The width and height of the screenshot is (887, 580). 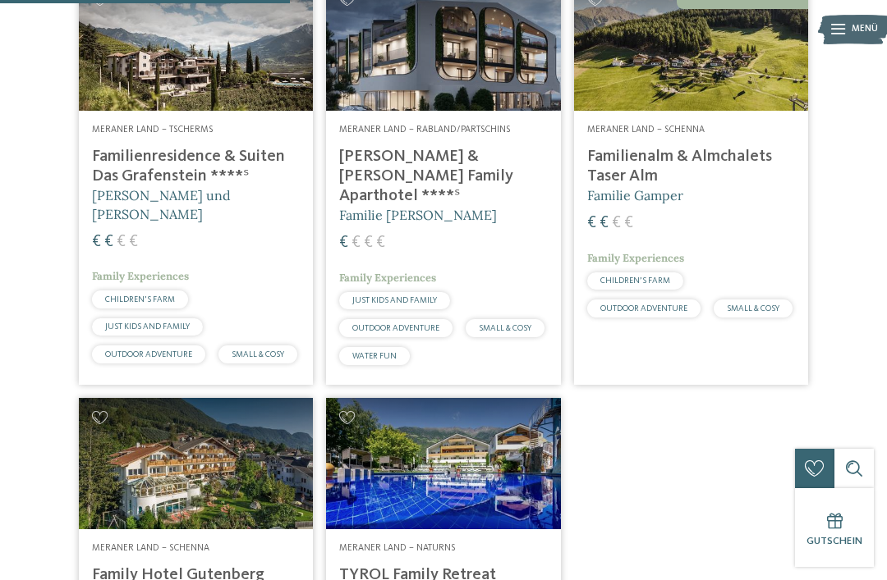 What do you see at coordinates (397, 548) in the screenshot?
I see `span: Meraner Land – Naturns` at bounding box center [397, 548].